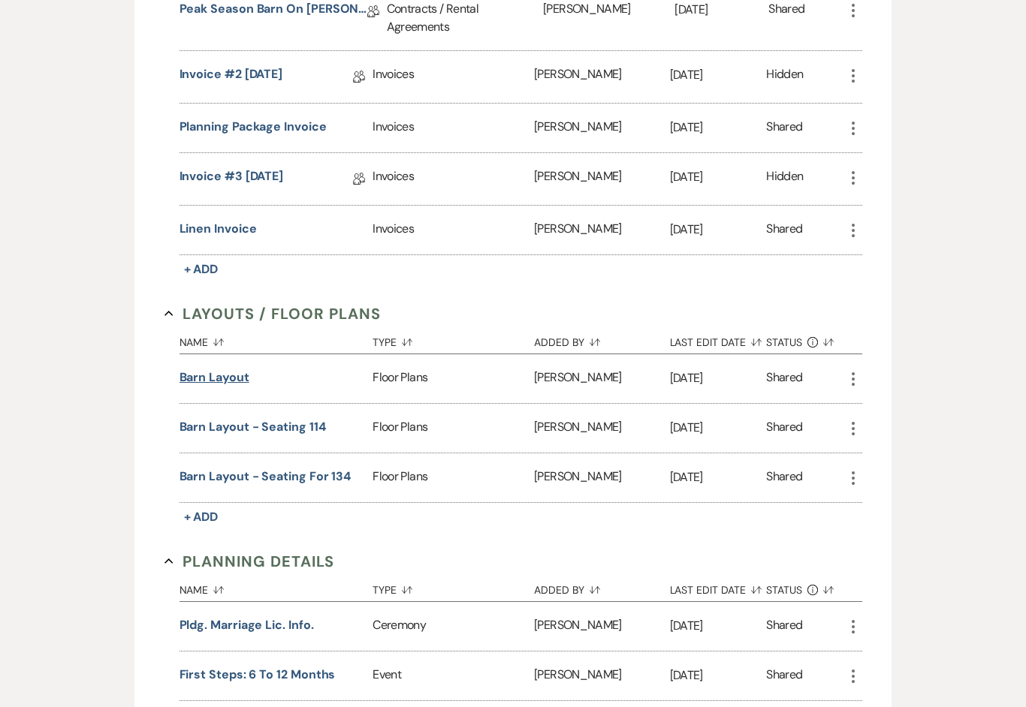  Describe the element at coordinates (252, 427) in the screenshot. I see `button: Barn Layout - Seating 114` at that location.